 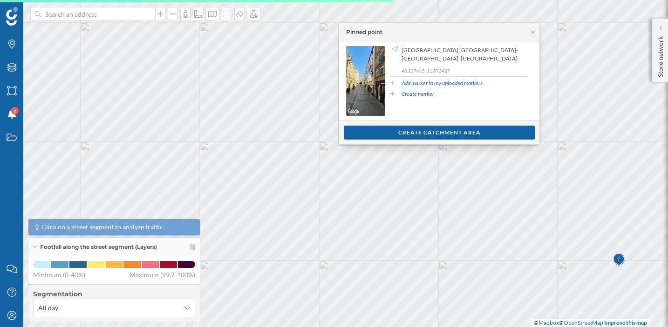 What do you see at coordinates (98, 247) in the screenshot?
I see `span: Footfall along the street segment (Layers)` at bounding box center [98, 247].